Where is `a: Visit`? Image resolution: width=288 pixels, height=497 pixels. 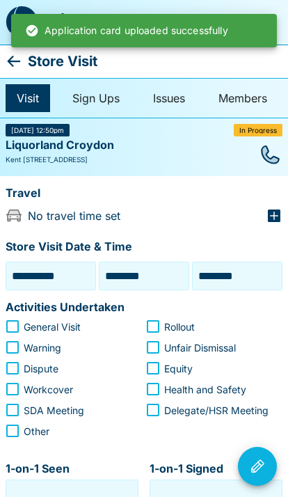
a: Visit is located at coordinates (28, 98).